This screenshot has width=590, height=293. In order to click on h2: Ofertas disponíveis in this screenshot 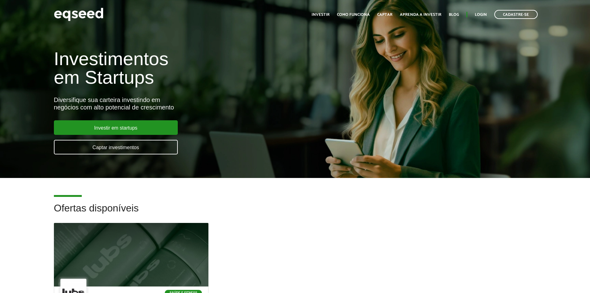, I will do `click(295, 212)`.